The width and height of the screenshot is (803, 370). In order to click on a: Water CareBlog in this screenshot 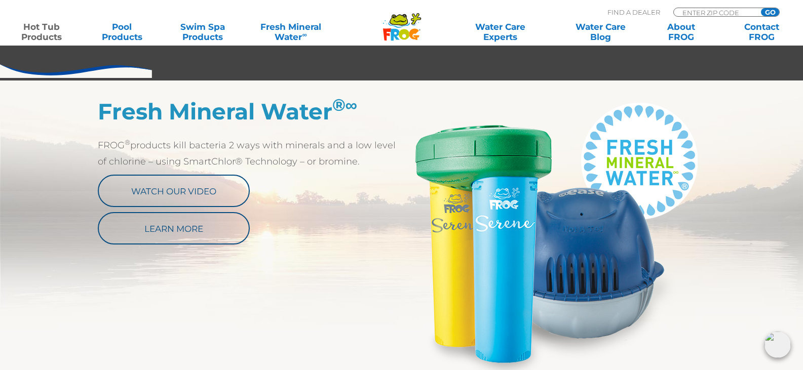, I will do `click(600, 32)`.